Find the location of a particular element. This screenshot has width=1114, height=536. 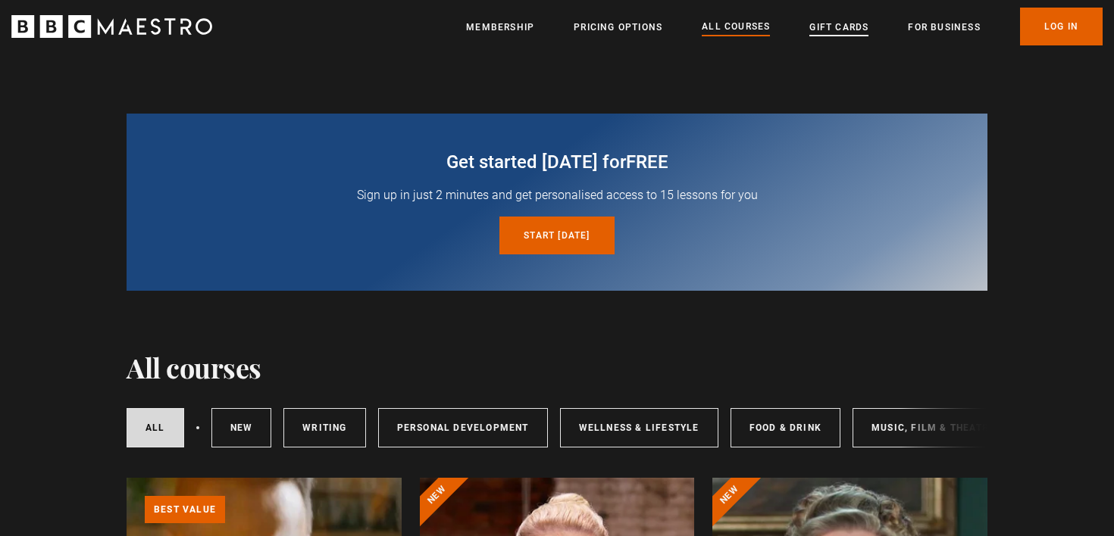

a: Wellness & Lifestyle is located at coordinates (639, 428).